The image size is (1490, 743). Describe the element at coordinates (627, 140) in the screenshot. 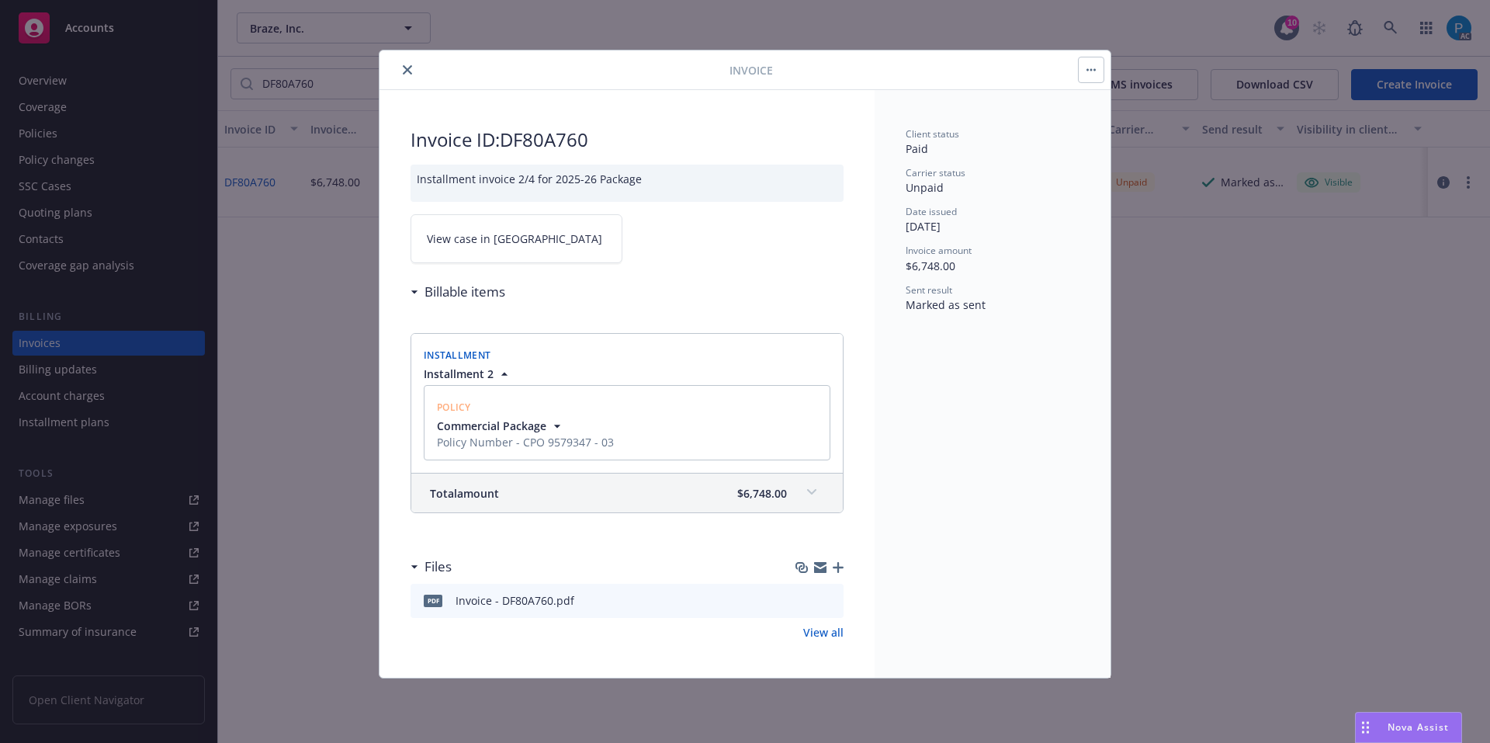

I see `h2: Invoice ID: DF80A760` at that location.